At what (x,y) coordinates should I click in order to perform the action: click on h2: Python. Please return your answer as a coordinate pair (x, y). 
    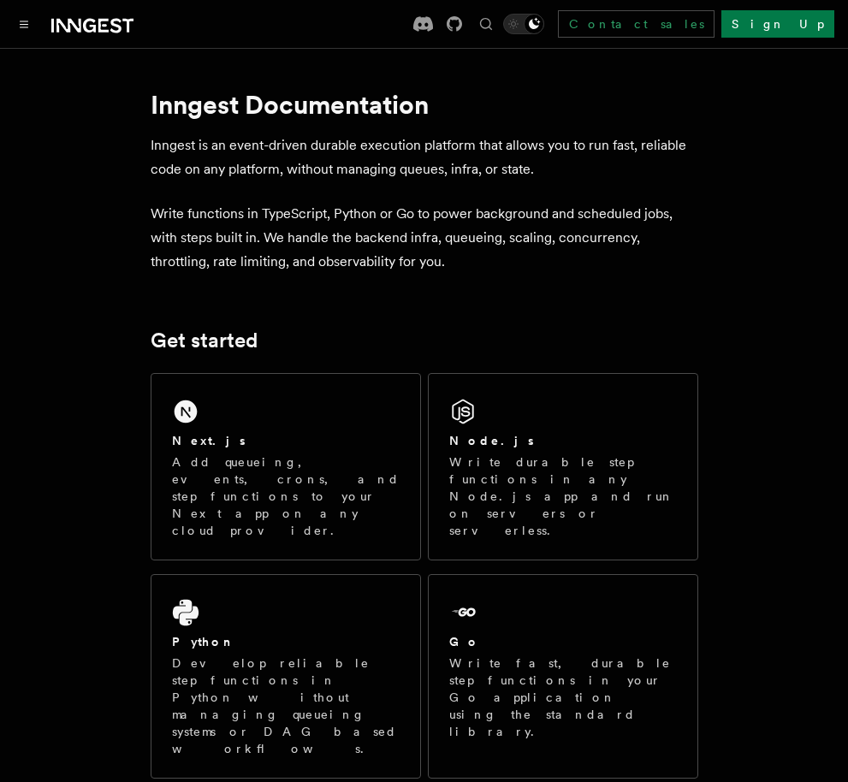
    Looking at the image, I should click on (204, 641).